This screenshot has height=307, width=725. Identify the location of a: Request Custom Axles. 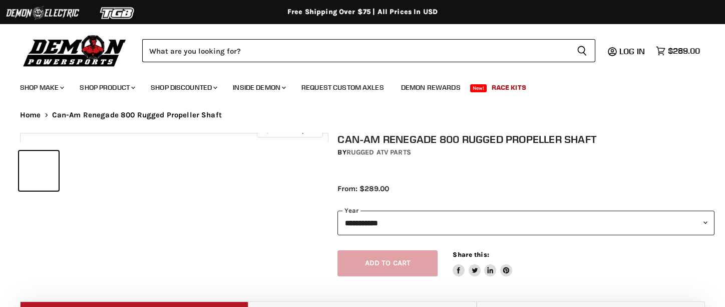
(343, 87).